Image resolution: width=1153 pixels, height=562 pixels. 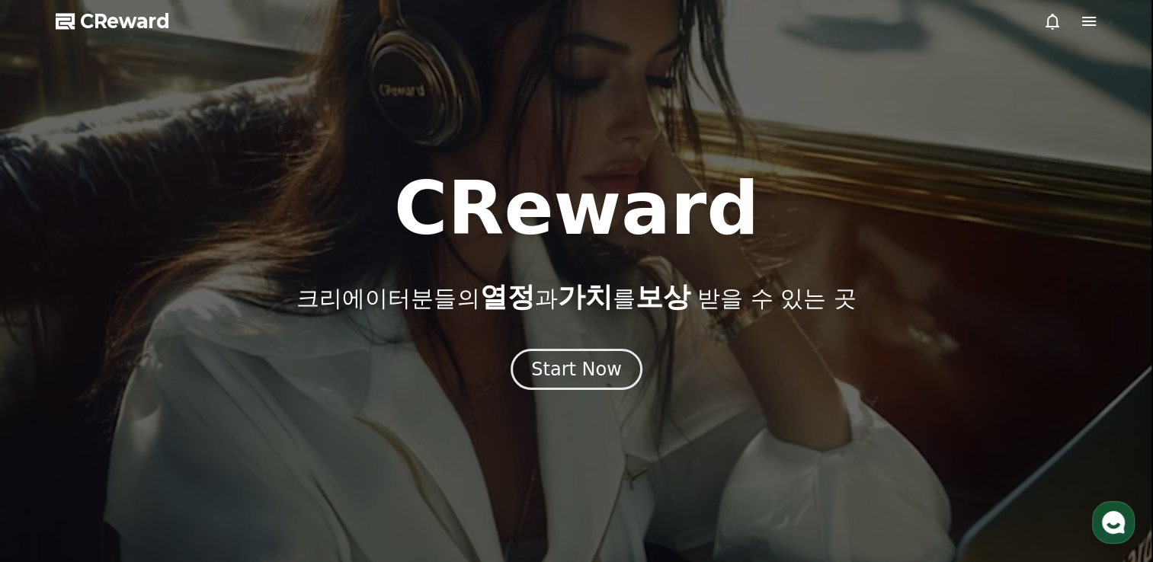 I want to click on span: CReward, so click(x=125, y=21).